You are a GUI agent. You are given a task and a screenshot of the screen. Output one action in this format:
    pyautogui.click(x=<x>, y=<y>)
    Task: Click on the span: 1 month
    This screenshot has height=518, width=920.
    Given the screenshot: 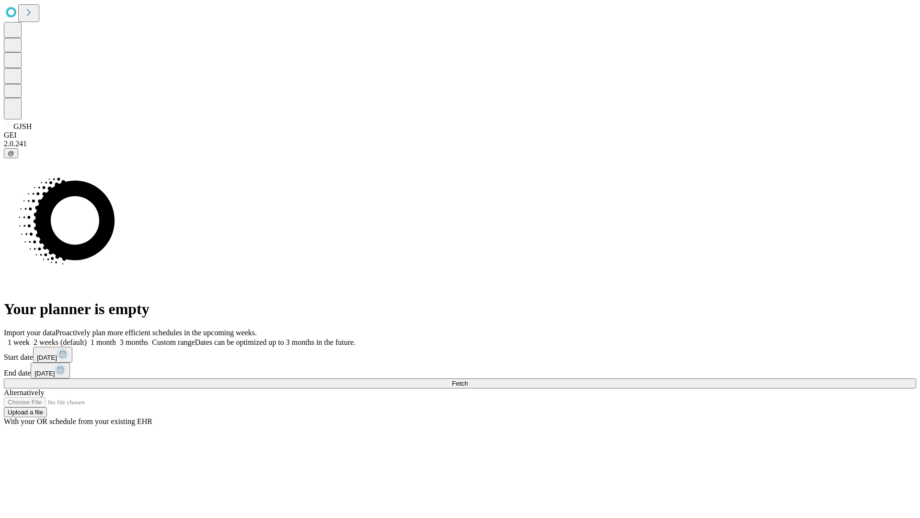 What is the action you would take?
    pyautogui.click(x=103, y=342)
    